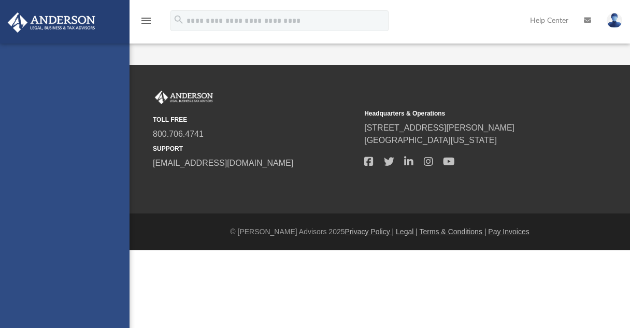 This screenshot has height=328, width=630. I want to click on a: Privacy Policy |, so click(369, 231).